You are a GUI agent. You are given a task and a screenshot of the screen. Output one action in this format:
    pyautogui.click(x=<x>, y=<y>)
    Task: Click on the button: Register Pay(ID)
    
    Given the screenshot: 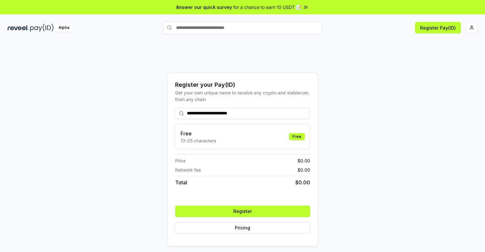 What is the action you would take?
    pyautogui.click(x=438, y=28)
    